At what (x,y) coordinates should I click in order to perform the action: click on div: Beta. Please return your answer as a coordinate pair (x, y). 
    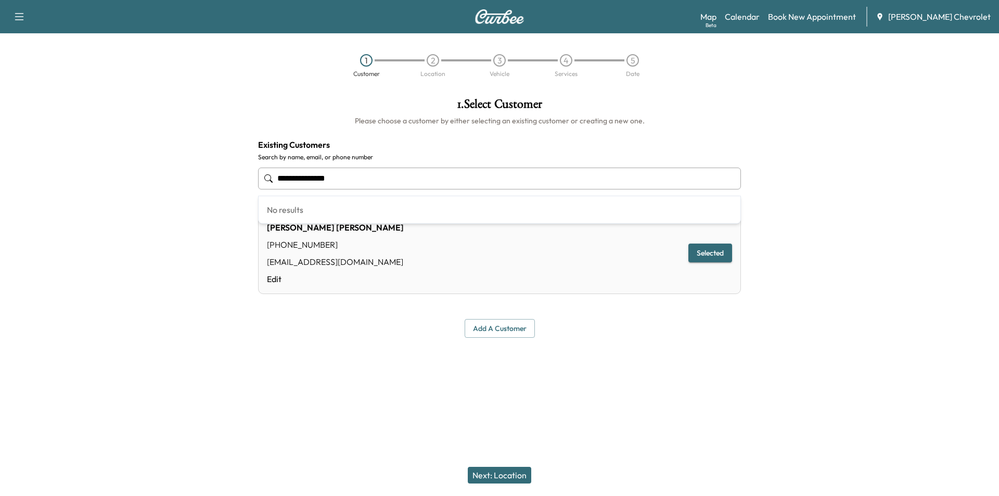
    Looking at the image, I should click on (711, 25).